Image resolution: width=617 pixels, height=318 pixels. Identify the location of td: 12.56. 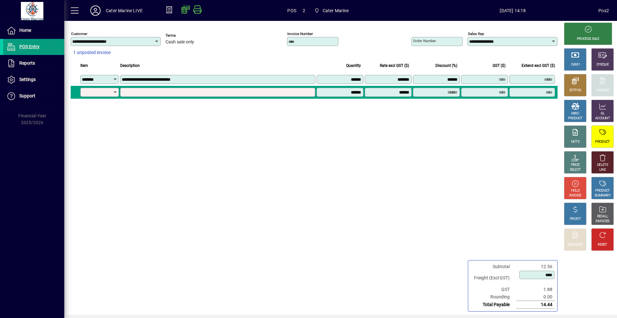
(536, 266).